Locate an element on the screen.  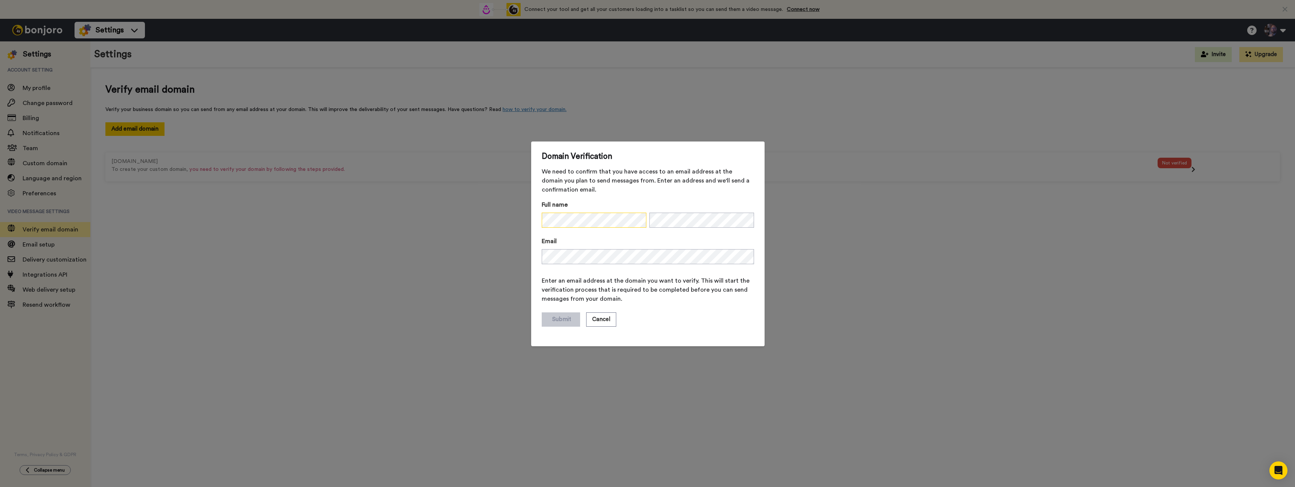
button: Submit is located at coordinates (561, 320).